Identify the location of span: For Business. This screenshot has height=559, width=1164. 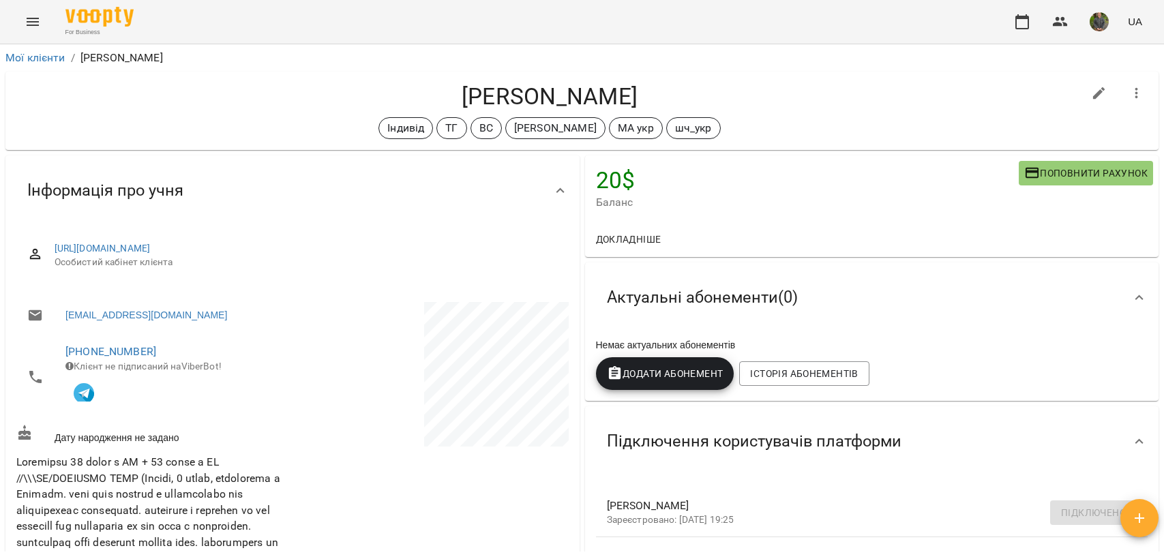
(100, 32).